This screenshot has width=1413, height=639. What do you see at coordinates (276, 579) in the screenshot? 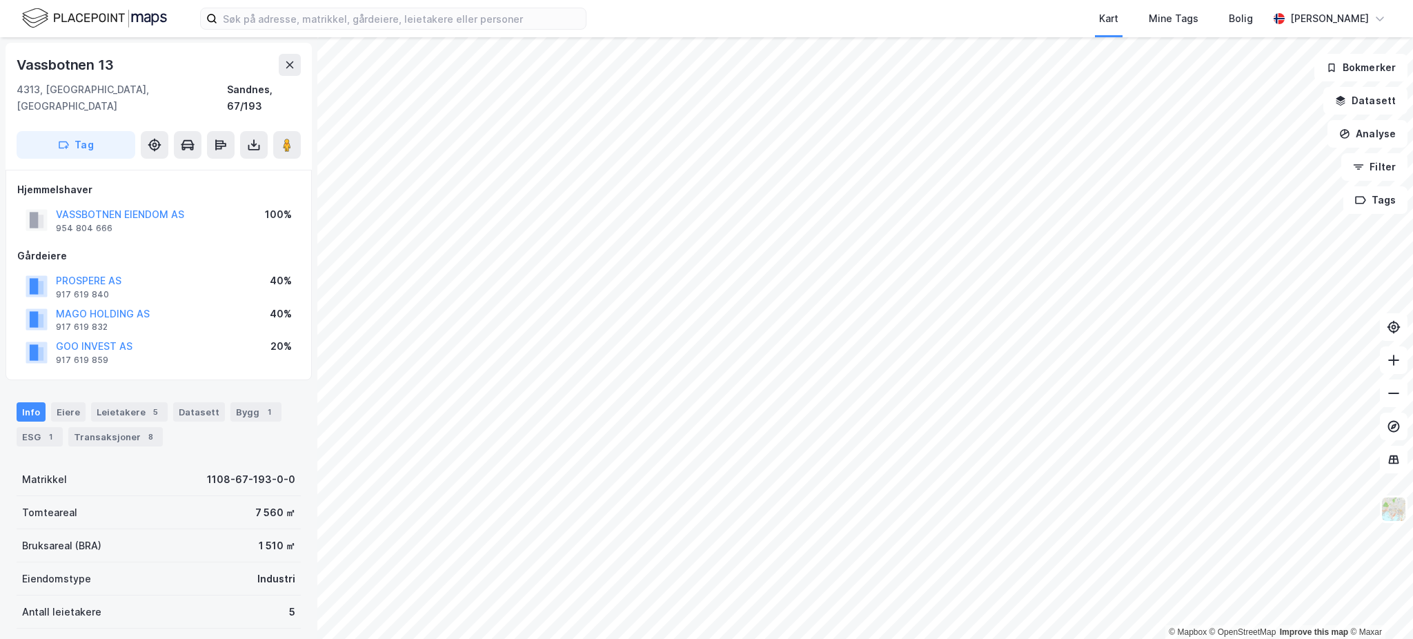
I see `div: Industri` at bounding box center [276, 579].